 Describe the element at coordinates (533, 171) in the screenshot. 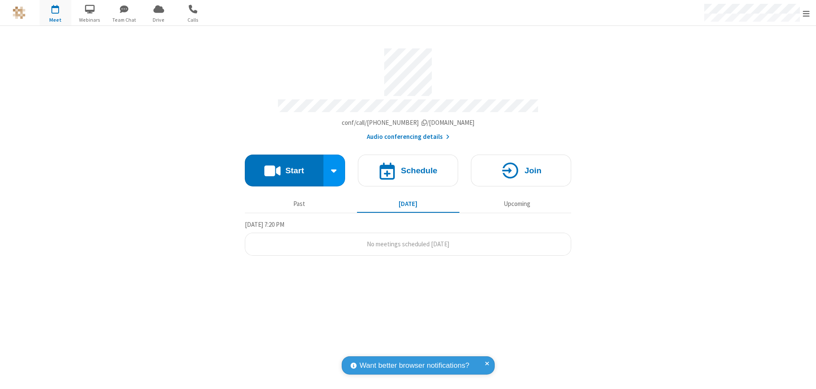

I see `h4: Join` at that location.